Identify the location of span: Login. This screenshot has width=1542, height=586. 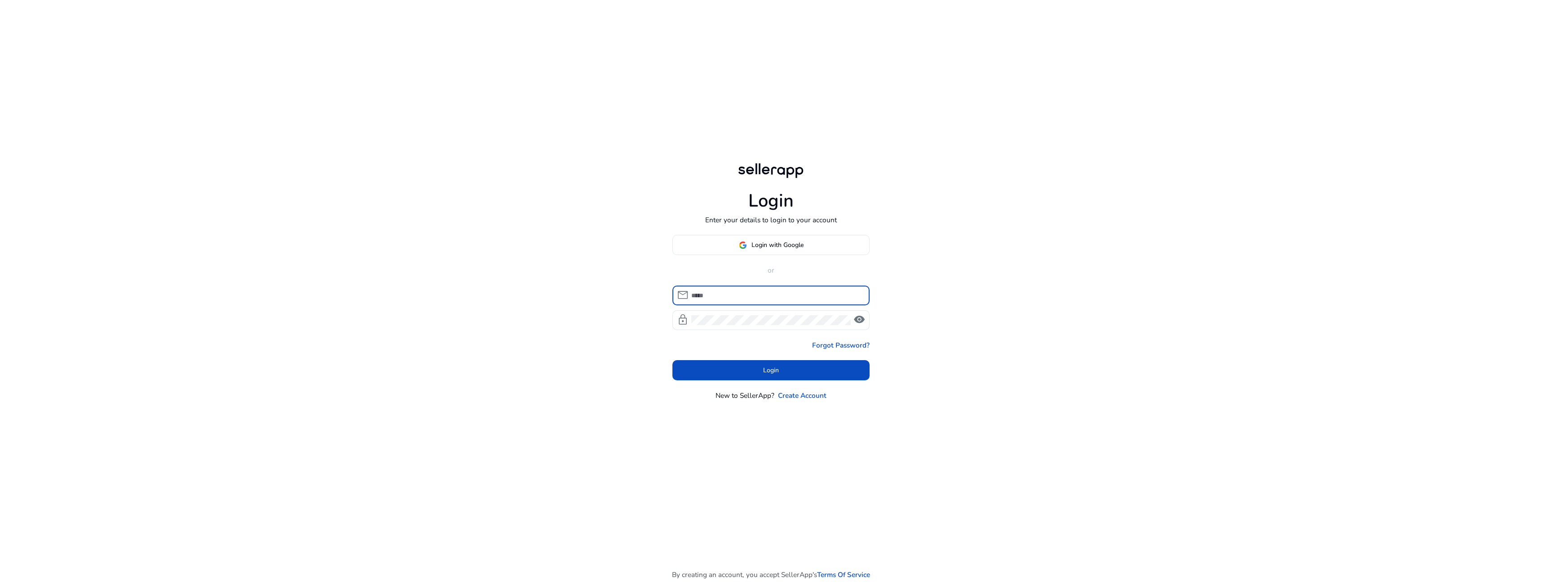
(771, 370).